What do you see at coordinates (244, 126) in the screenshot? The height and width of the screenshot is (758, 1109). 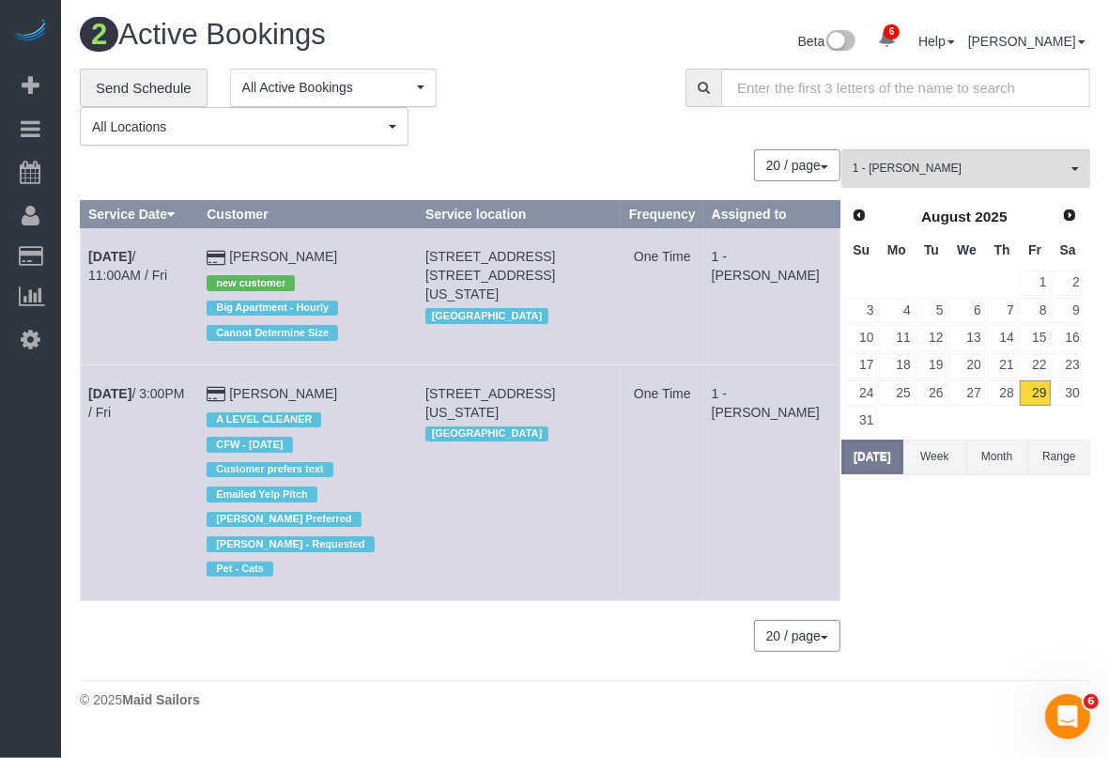 I see `button: All Locations` at bounding box center [244, 126].